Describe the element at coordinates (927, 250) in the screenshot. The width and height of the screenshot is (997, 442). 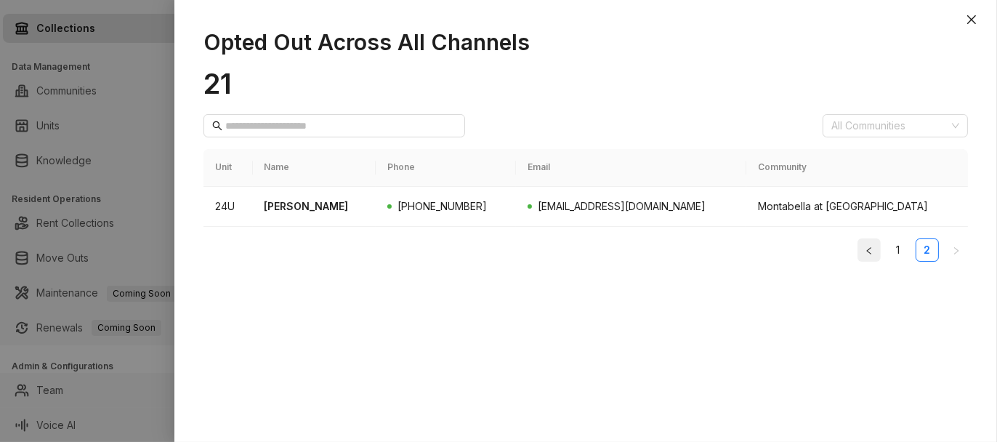
I see `li: 2` at that location.